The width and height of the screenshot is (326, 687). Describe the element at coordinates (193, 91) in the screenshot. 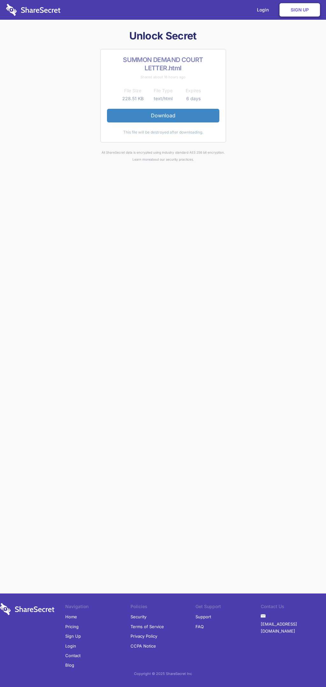

I see `th: Expires` at that location.